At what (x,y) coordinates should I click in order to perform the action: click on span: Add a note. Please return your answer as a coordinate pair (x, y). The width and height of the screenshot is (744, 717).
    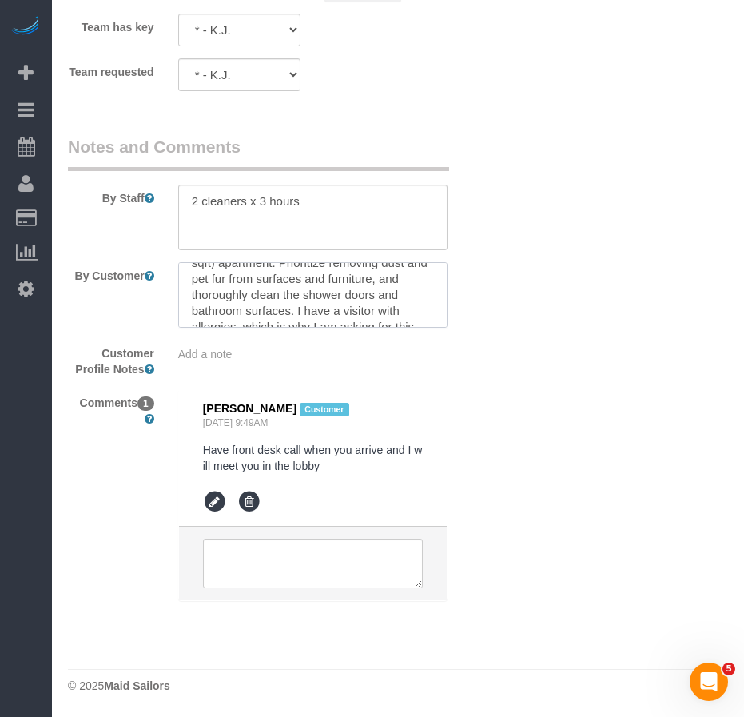
    Looking at the image, I should click on (205, 354).